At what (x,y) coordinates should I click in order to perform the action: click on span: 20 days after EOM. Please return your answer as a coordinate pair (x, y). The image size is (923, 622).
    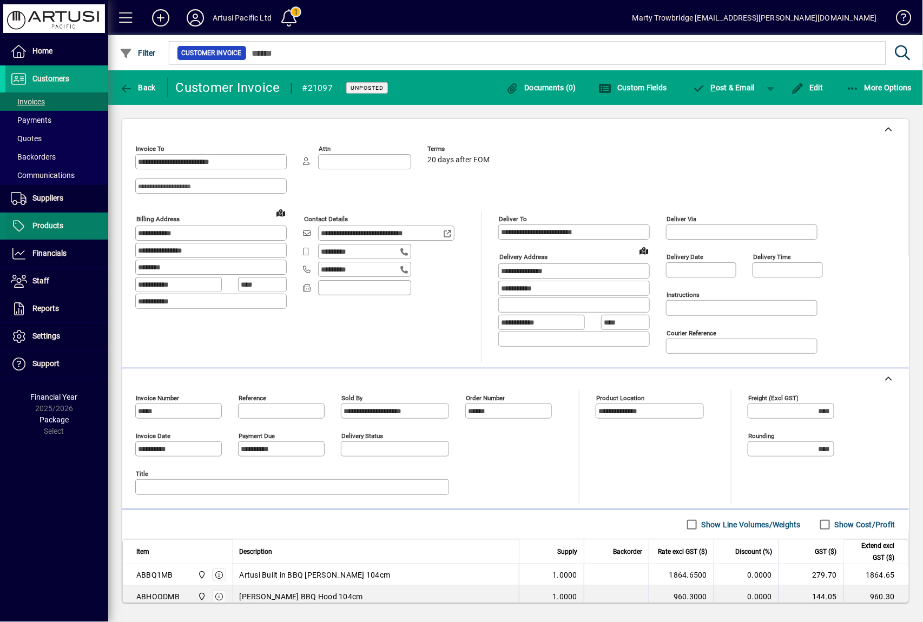
    Looking at the image, I should click on (458, 160).